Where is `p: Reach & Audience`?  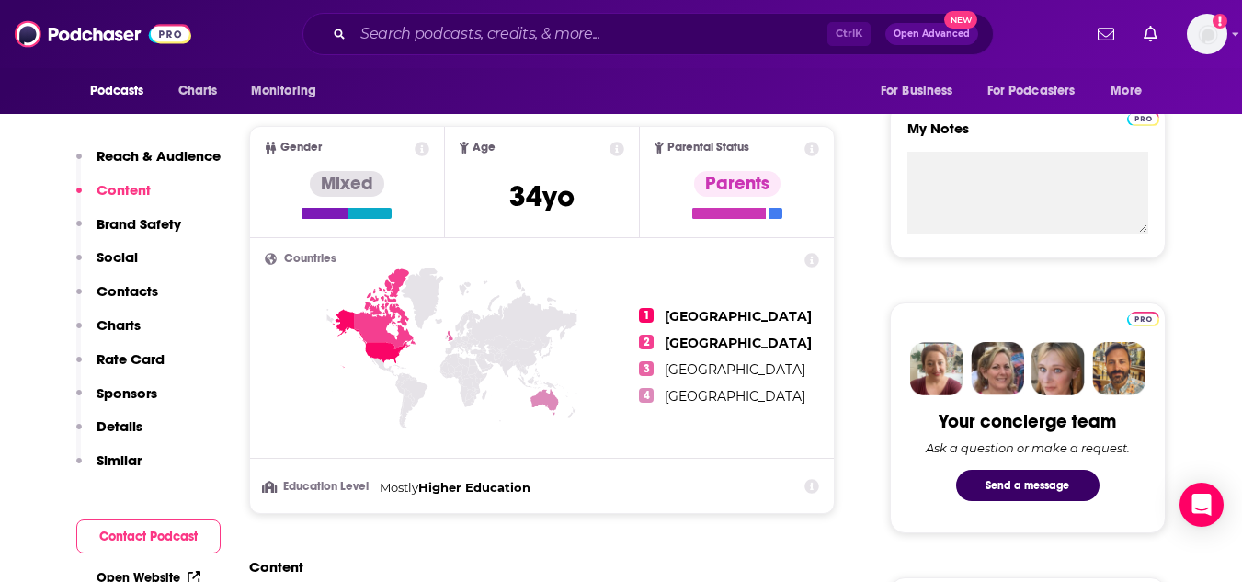
p: Reach & Audience is located at coordinates (158, 155).